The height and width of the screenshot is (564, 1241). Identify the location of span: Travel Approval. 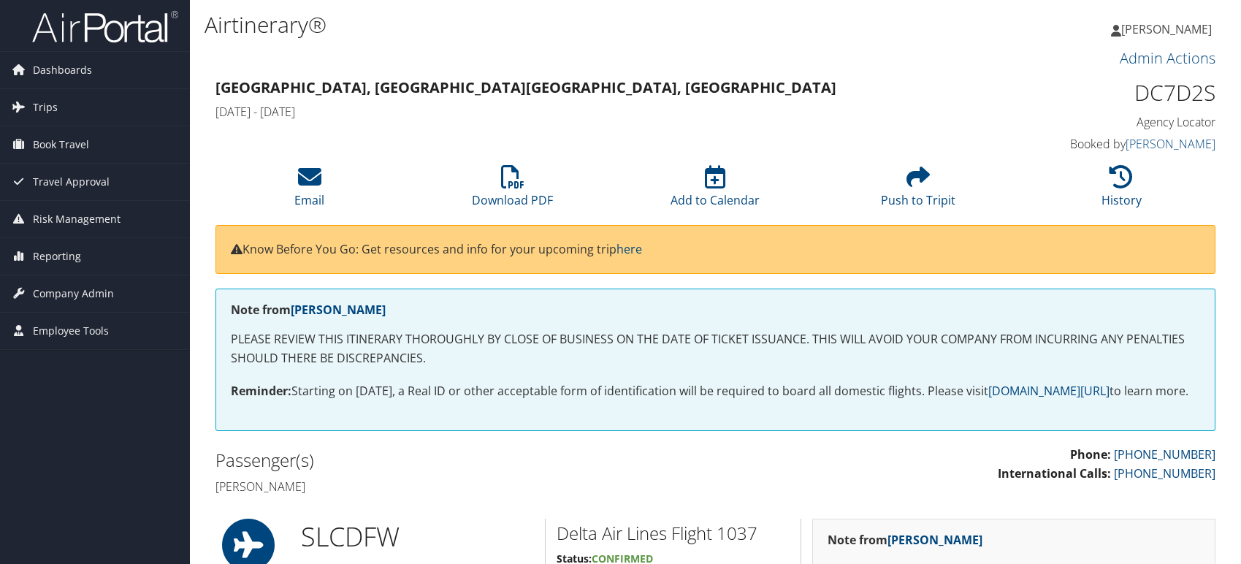
(71, 182).